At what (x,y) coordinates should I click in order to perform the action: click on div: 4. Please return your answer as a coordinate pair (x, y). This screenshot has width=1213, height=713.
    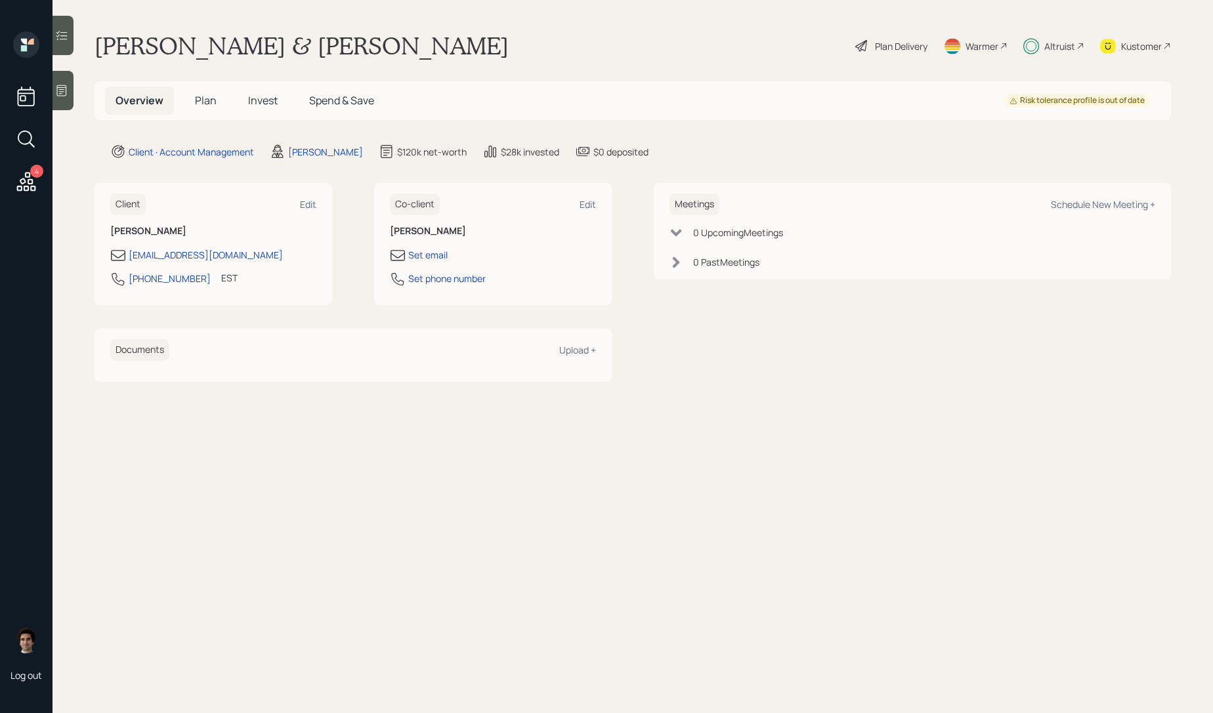
    Looking at the image, I should click on (37, 171).